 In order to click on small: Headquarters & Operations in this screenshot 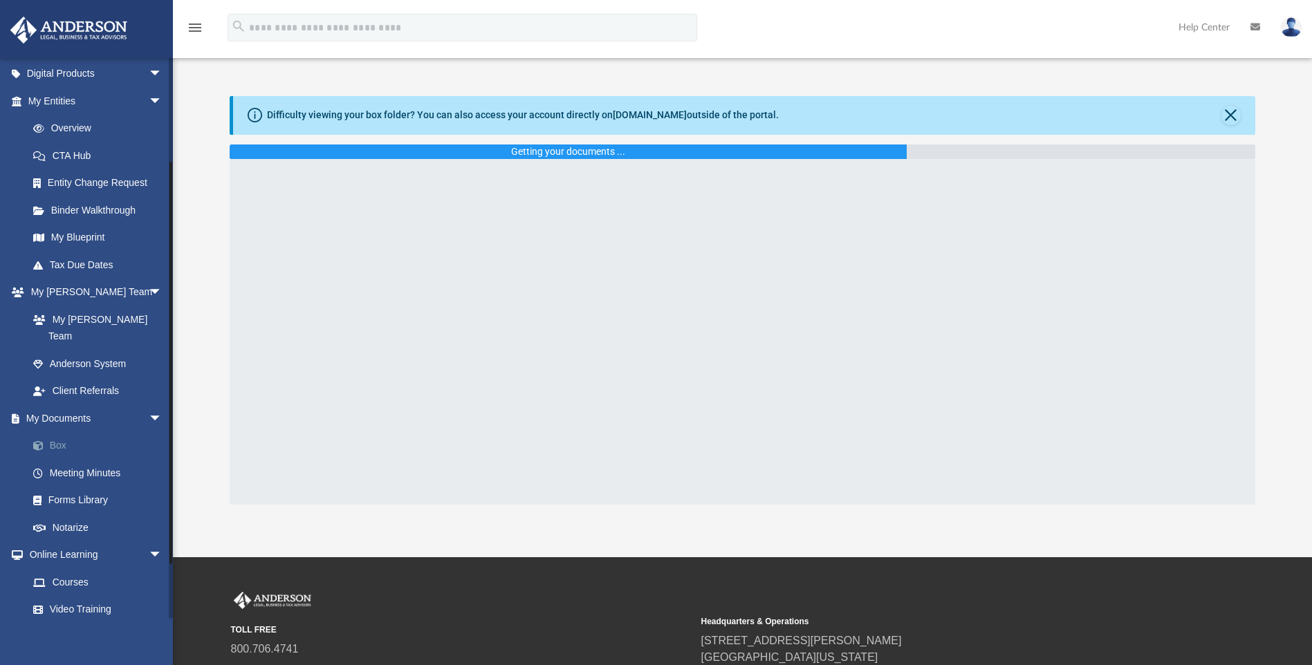, I will do `click(932, 622)`.